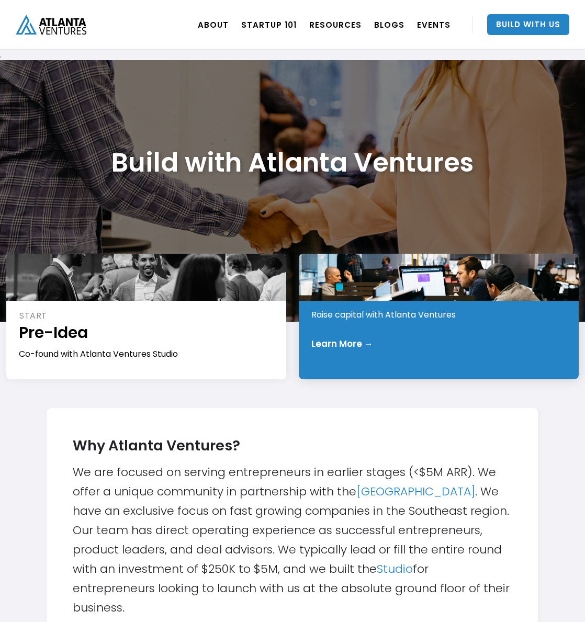  Describe the element at coordinates (269, 25) in the screenshot. I see `a: Startup 101` at that location.